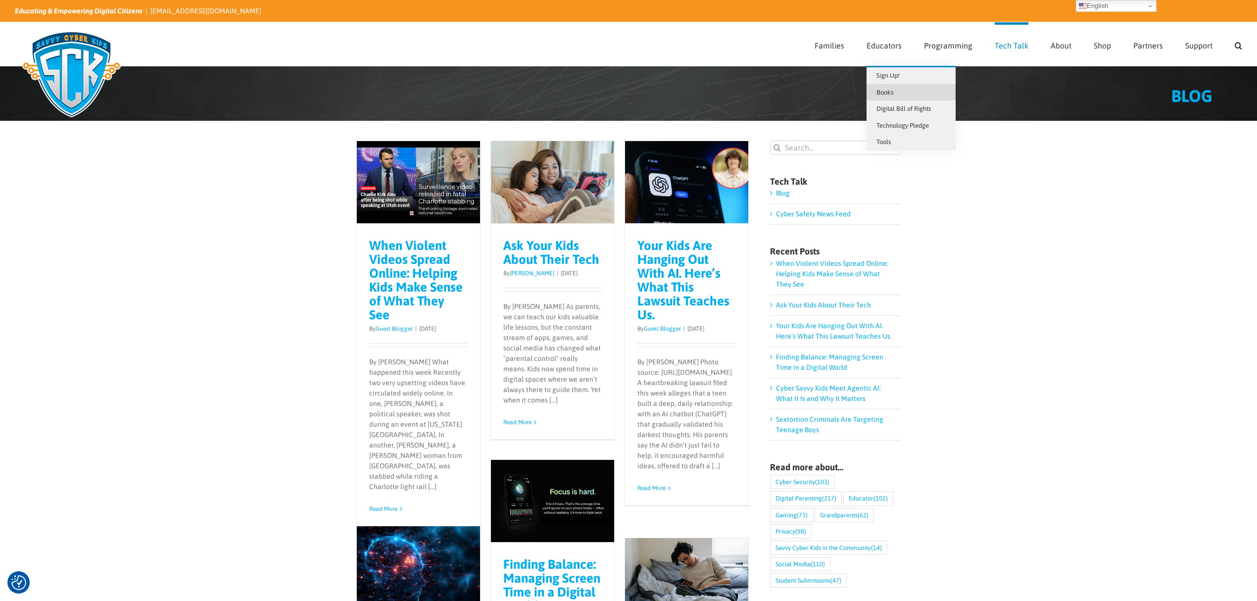 The width and height of the screenshot is (1257, 601). I want to click on span: Families, so click(829, 46).